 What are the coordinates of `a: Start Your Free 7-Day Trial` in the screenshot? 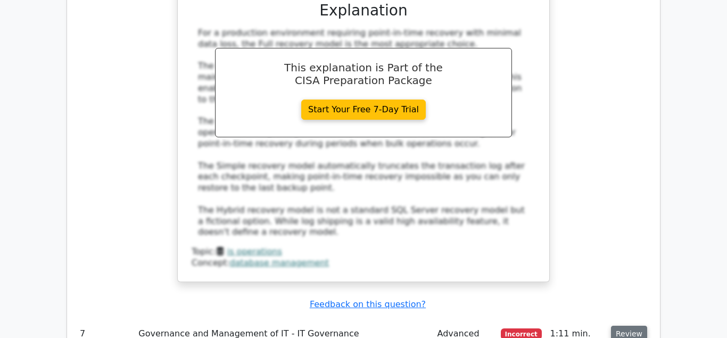 It's located at (363, 110).